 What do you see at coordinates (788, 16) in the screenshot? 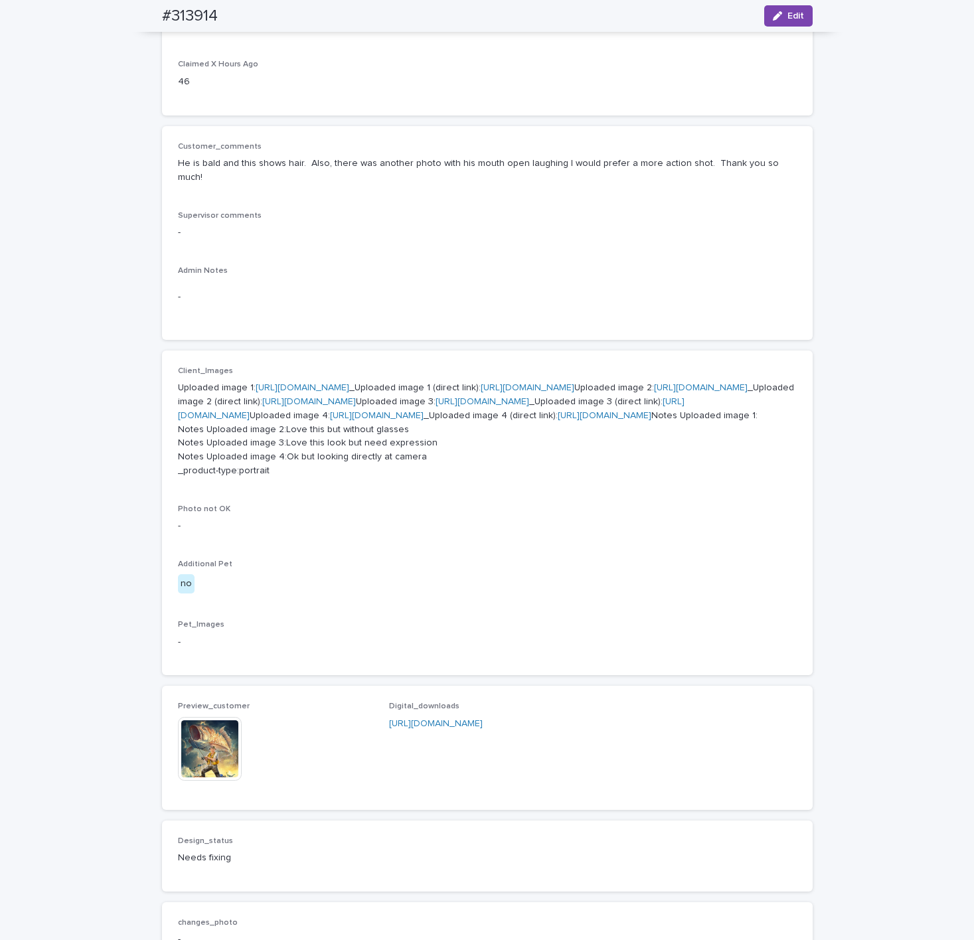
I see `button: Edit` at bounding box center [788, 16].